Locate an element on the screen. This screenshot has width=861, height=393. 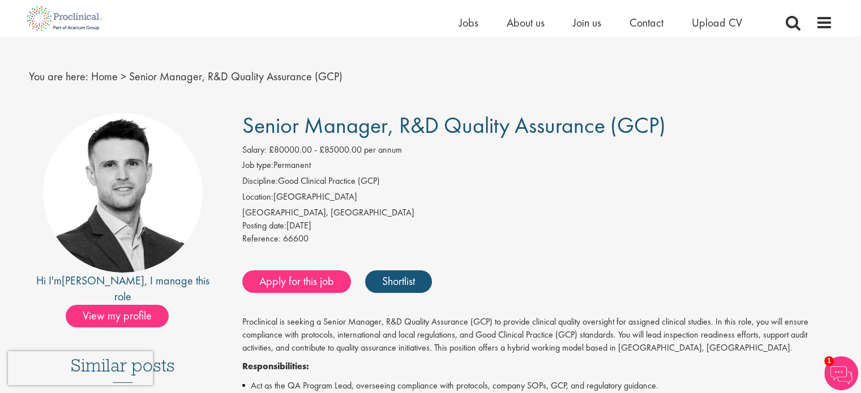
label: Location: is located at coordinates (257, 197).